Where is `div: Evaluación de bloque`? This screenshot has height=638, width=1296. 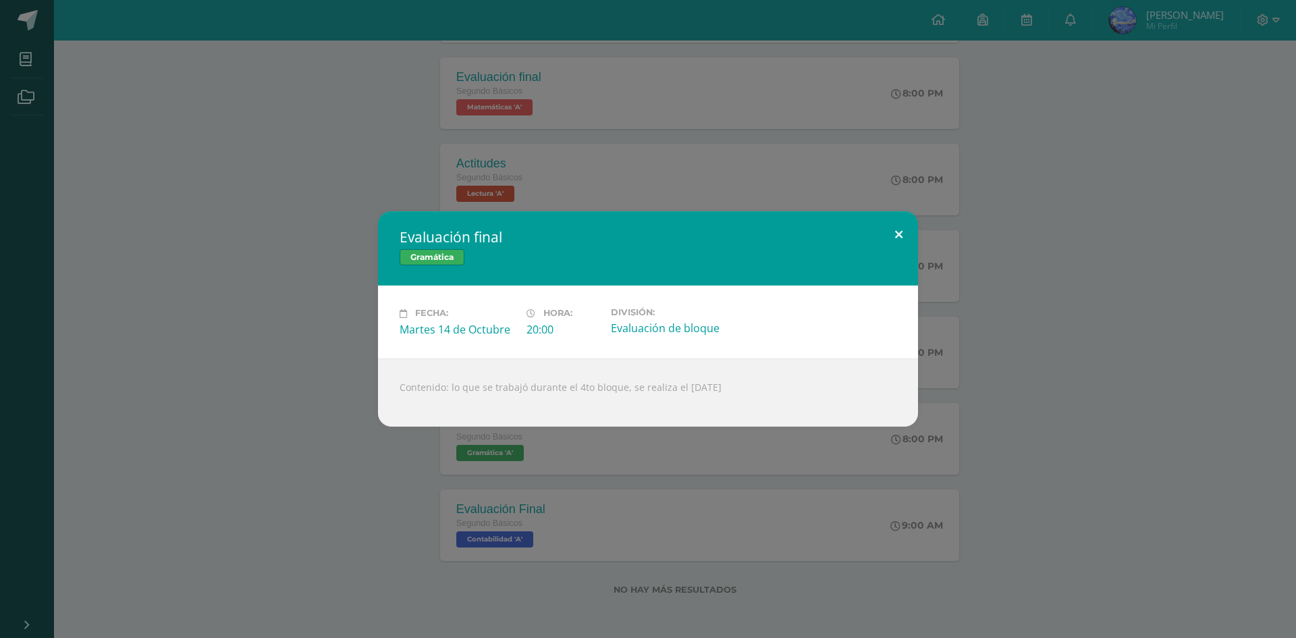 div: Evaluación de bloque is located at coordinates (669, 328).